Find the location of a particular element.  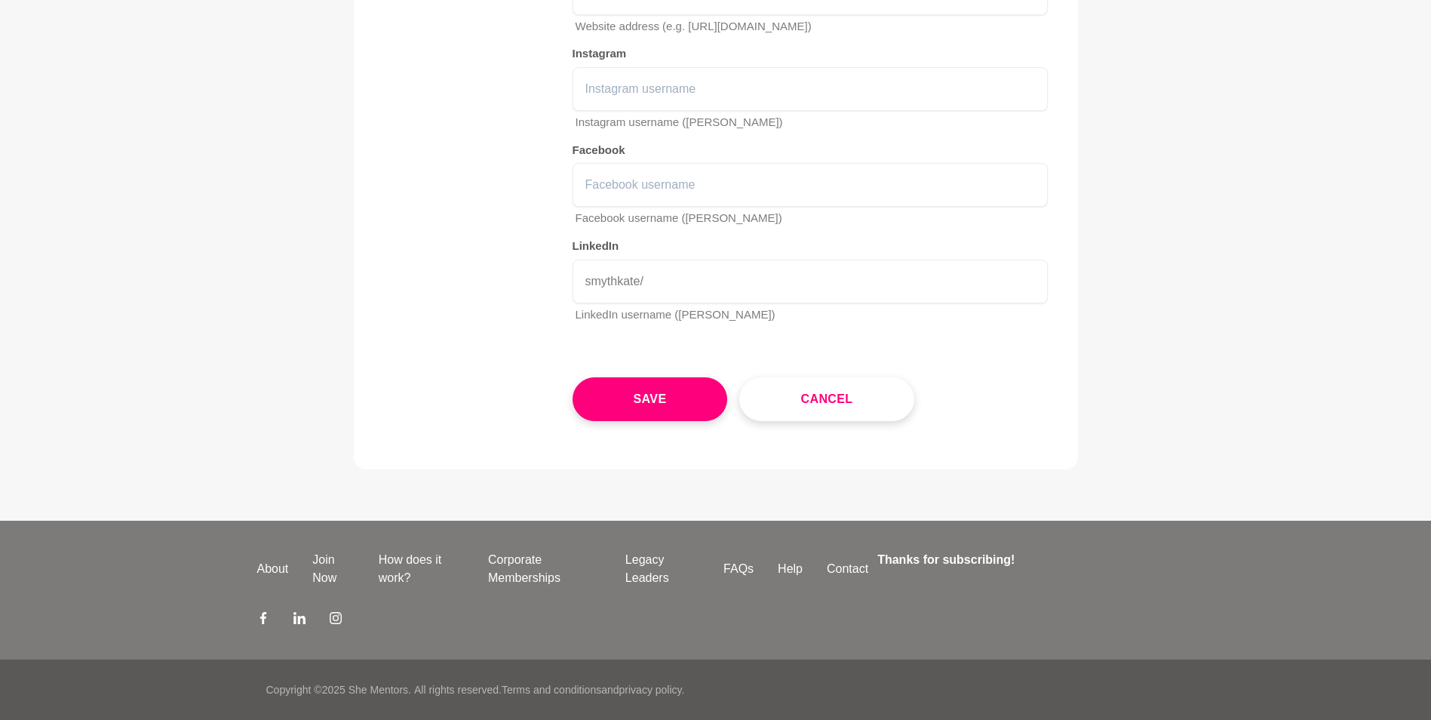

a: Help is located at coordinates (790, 569).